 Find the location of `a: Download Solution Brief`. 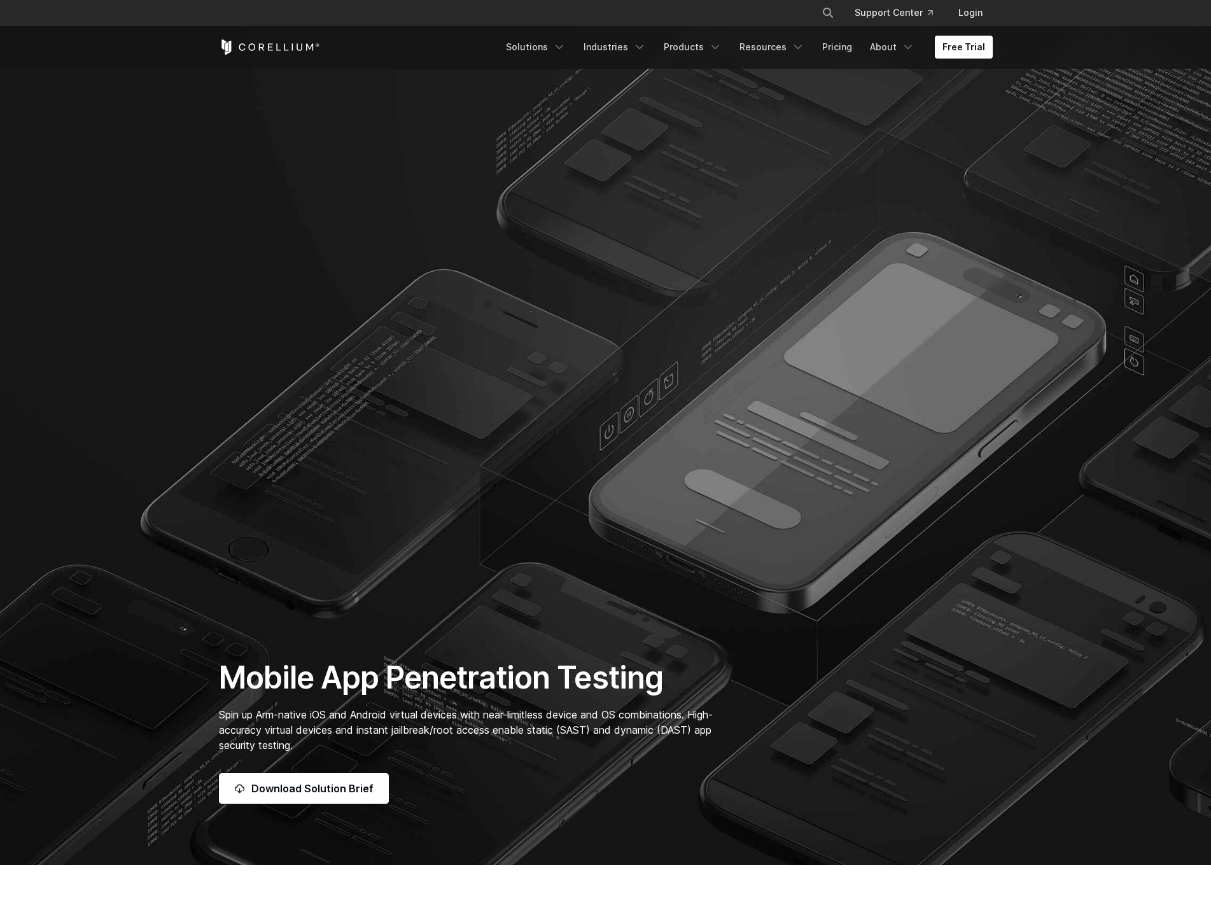

a: Download Solution Brief is located at coordinates (304, 788).